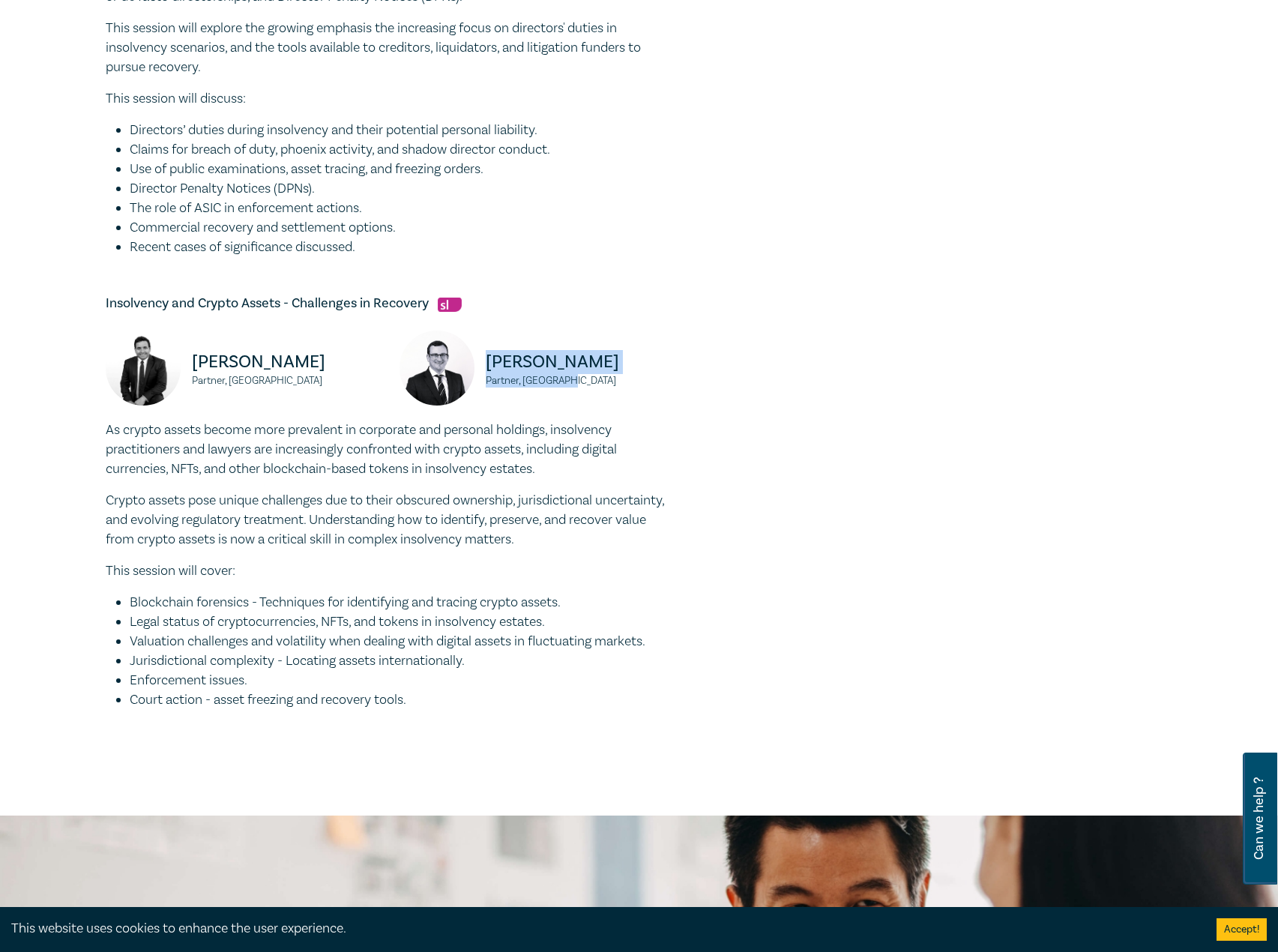  I want to click on img: Jarrod Munro, so click(437, 368).